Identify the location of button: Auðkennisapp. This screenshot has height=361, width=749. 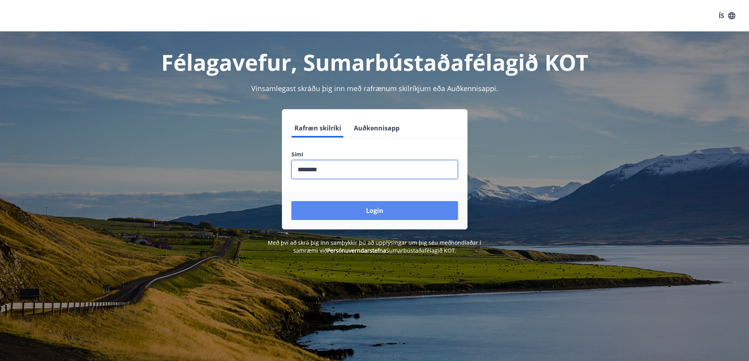
(377, 128).